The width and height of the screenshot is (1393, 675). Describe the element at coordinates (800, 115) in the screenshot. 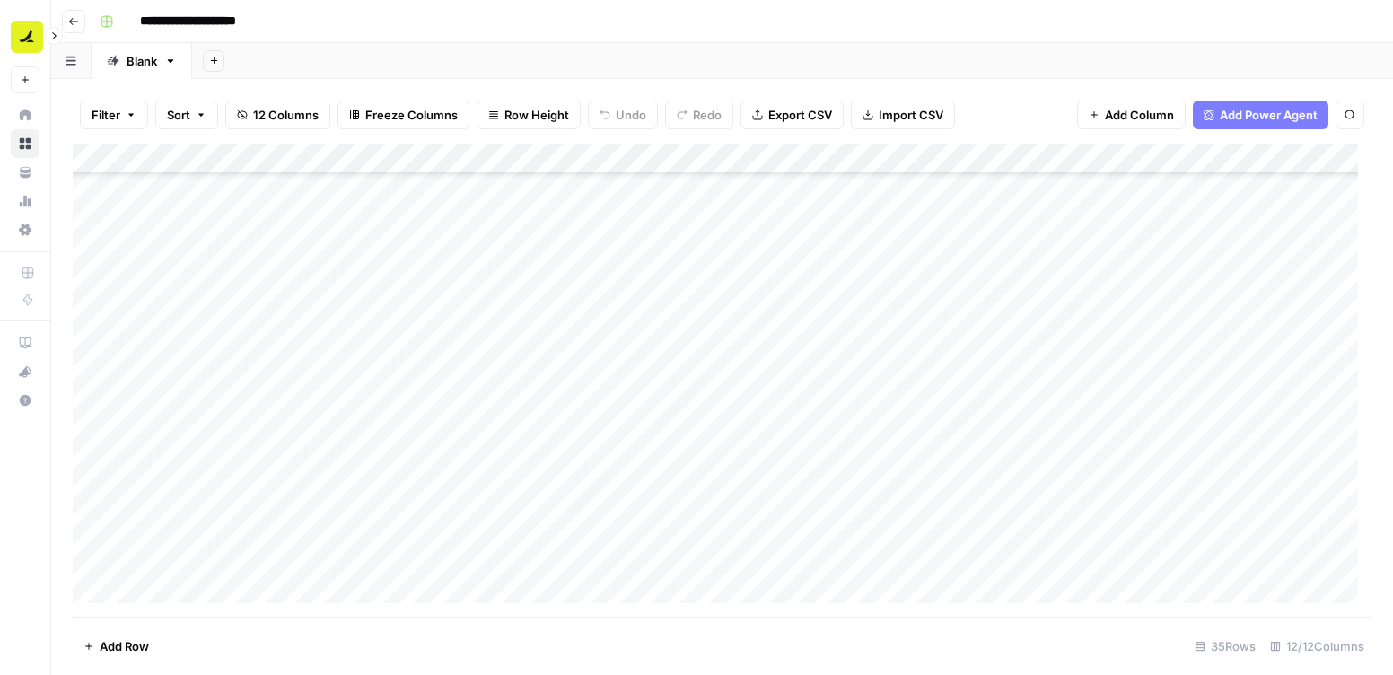

I see `span: Export CSV` at that location.